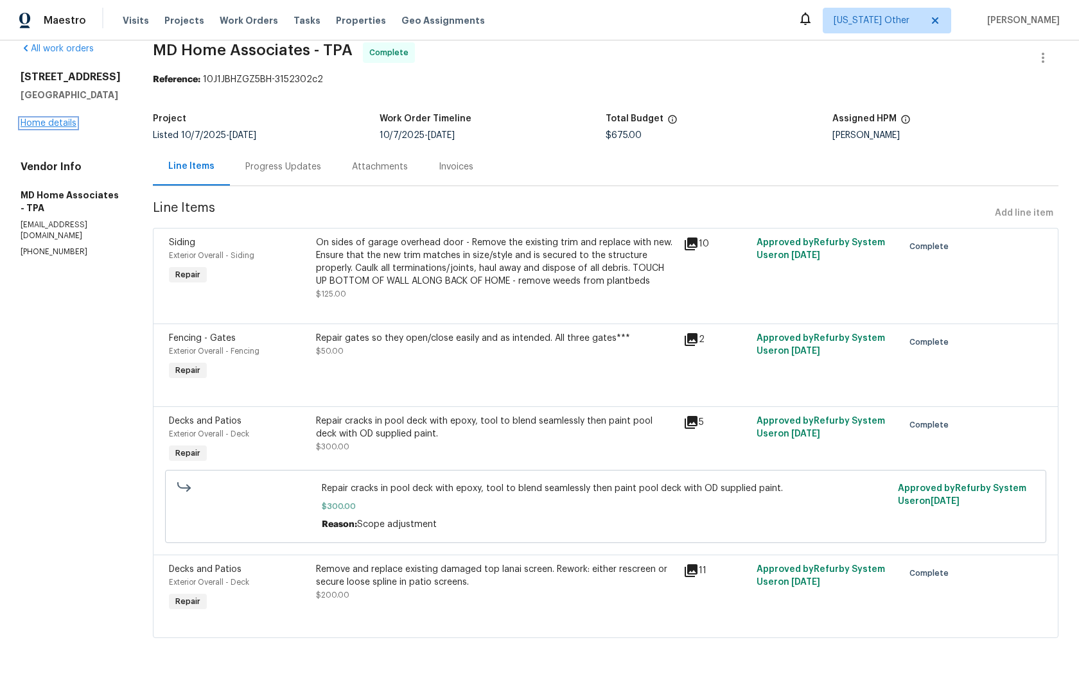 This screenshot has width=1079, height=674. I want to click on b: Reference:, so click(177, 80).